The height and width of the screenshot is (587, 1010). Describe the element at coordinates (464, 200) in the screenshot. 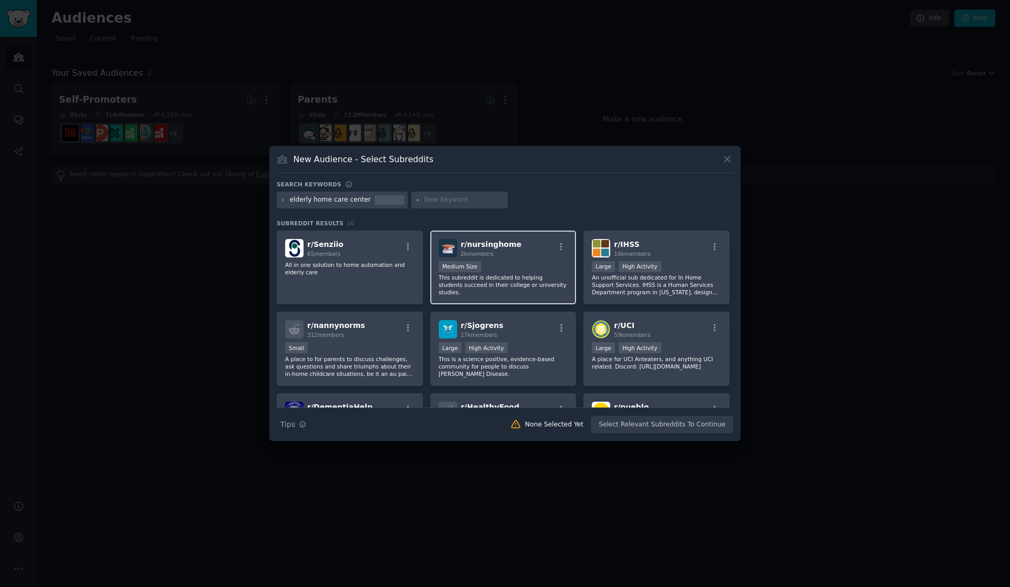

I see `input: New Keyword` at that location.